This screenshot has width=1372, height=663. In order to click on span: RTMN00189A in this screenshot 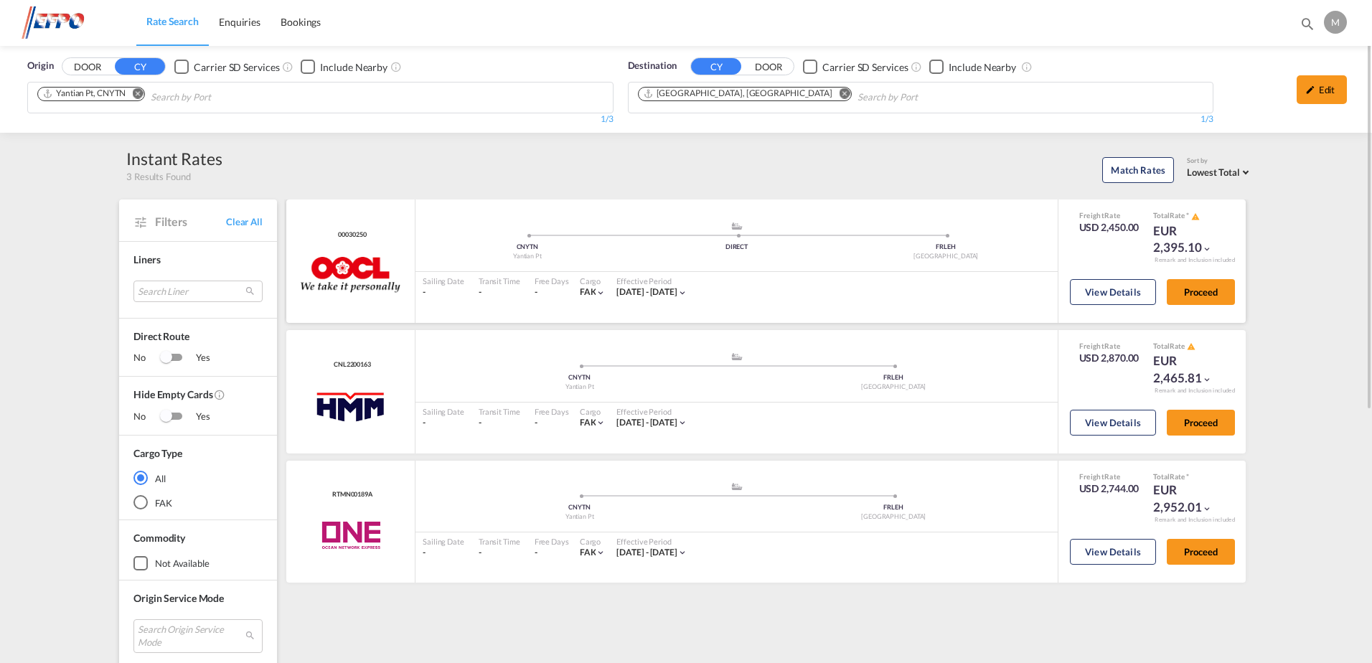, I will do `click(350, 494)`.